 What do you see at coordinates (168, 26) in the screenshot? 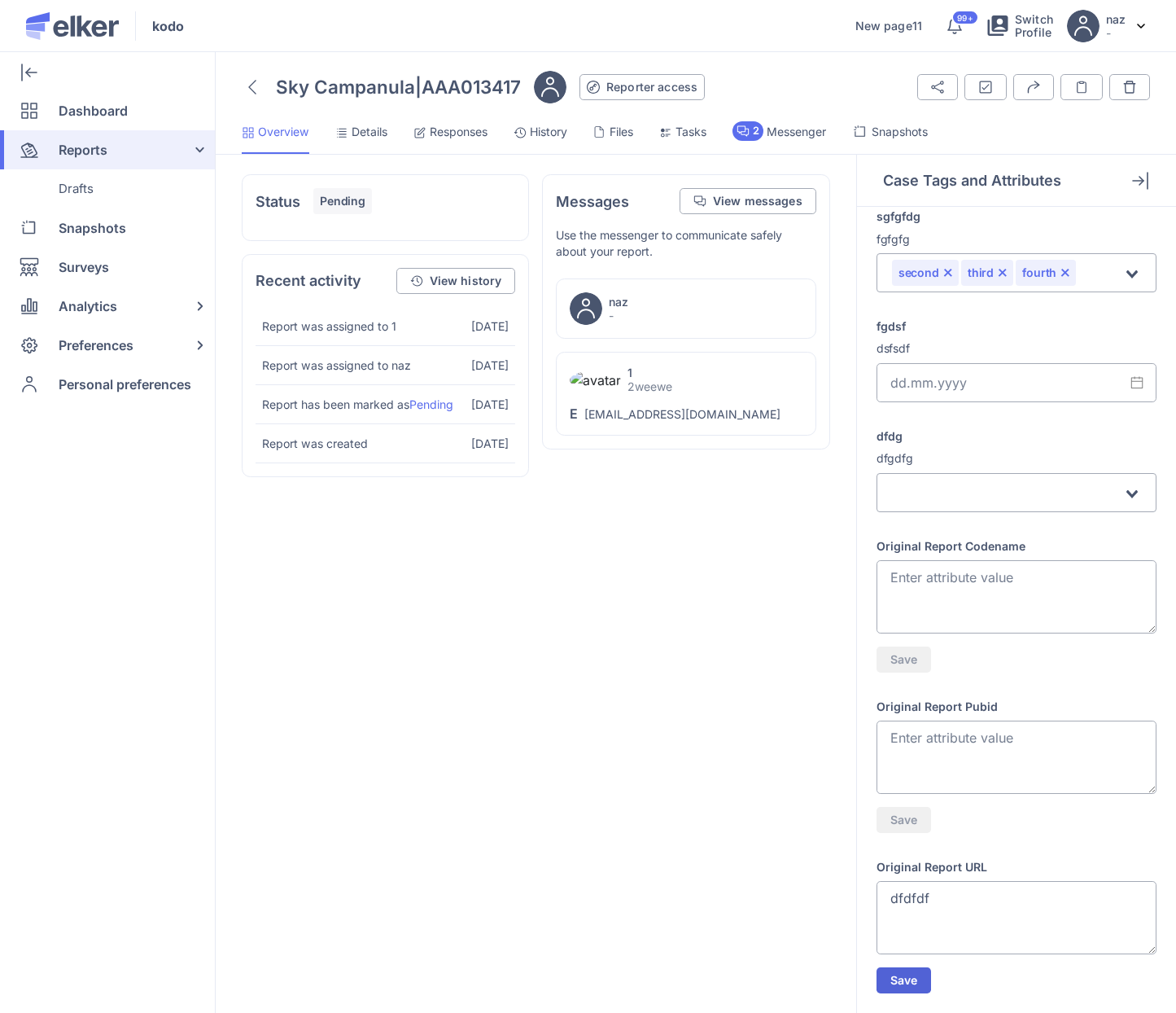
I see `span: kodo` at bounding box center [168, 26].